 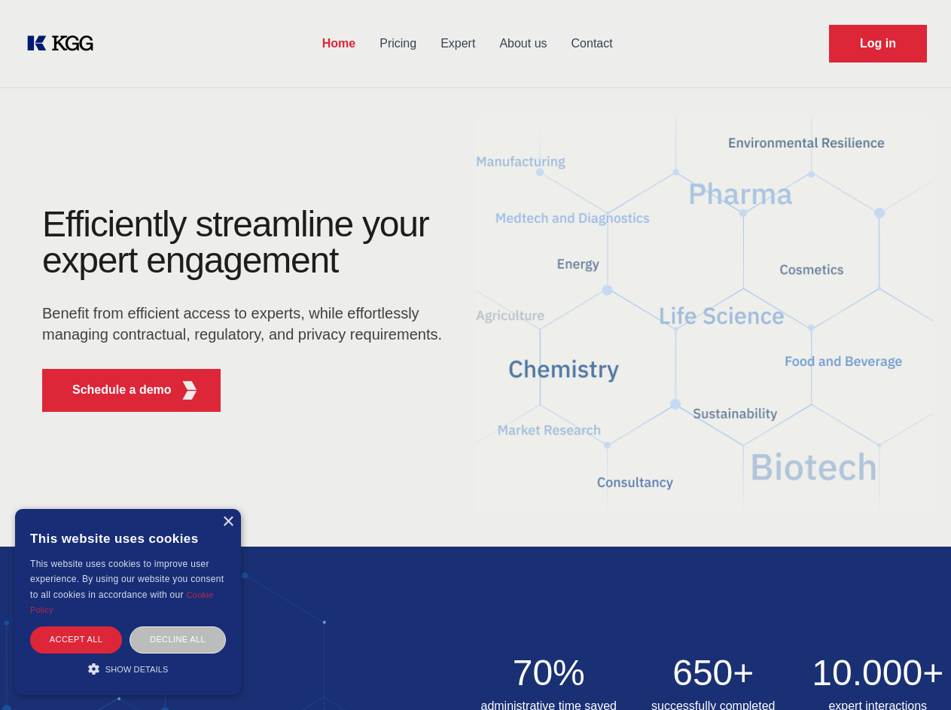 What do you see at coordinates (592, 44) in the screenshot?
I see `a: Contact` at bounding box center [592, 44].